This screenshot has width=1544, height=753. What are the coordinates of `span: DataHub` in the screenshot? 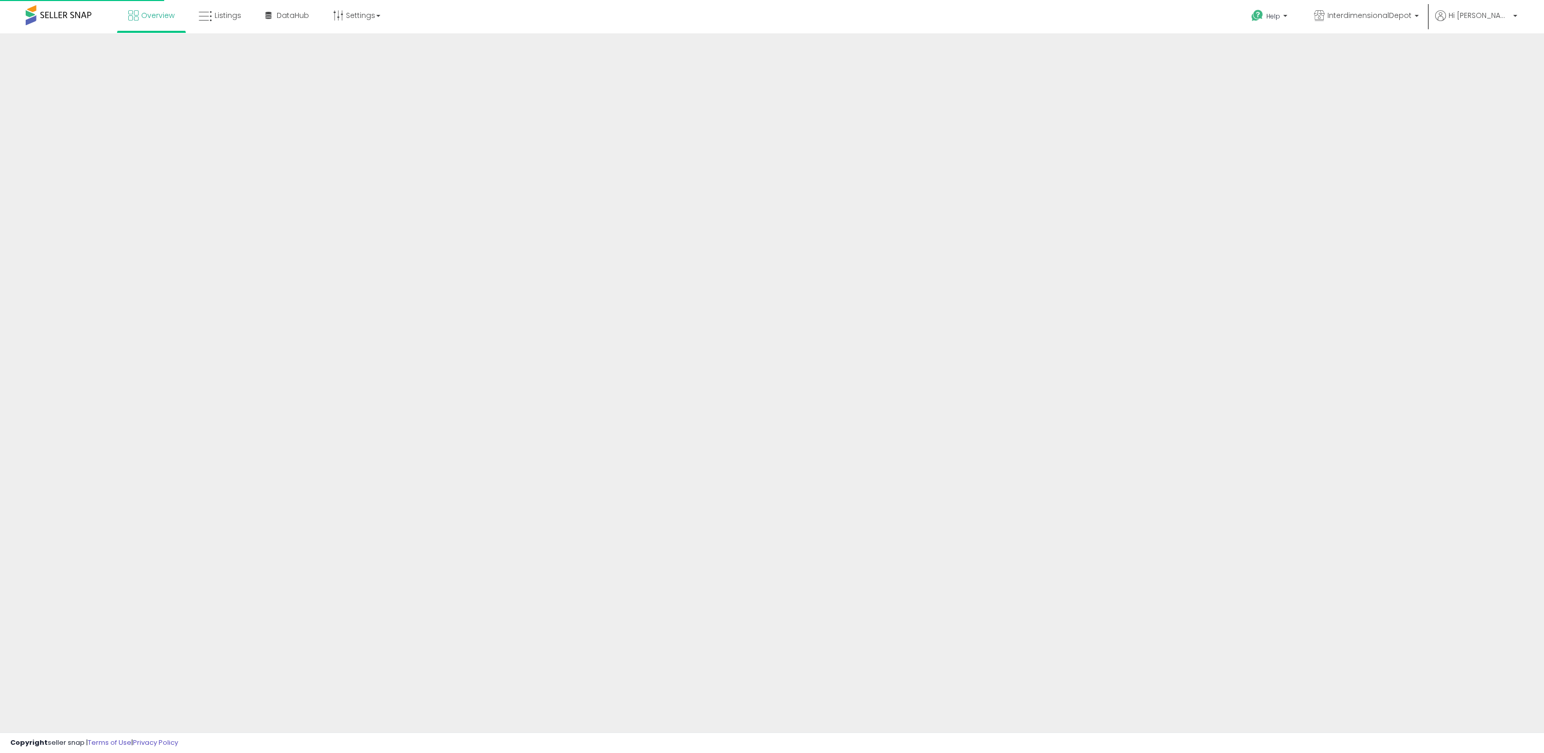 It's located at (292, 15).